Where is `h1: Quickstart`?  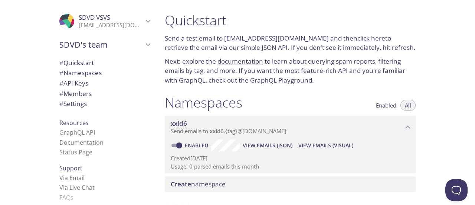
h1: Quickstart is located at coordinates (290, 20).